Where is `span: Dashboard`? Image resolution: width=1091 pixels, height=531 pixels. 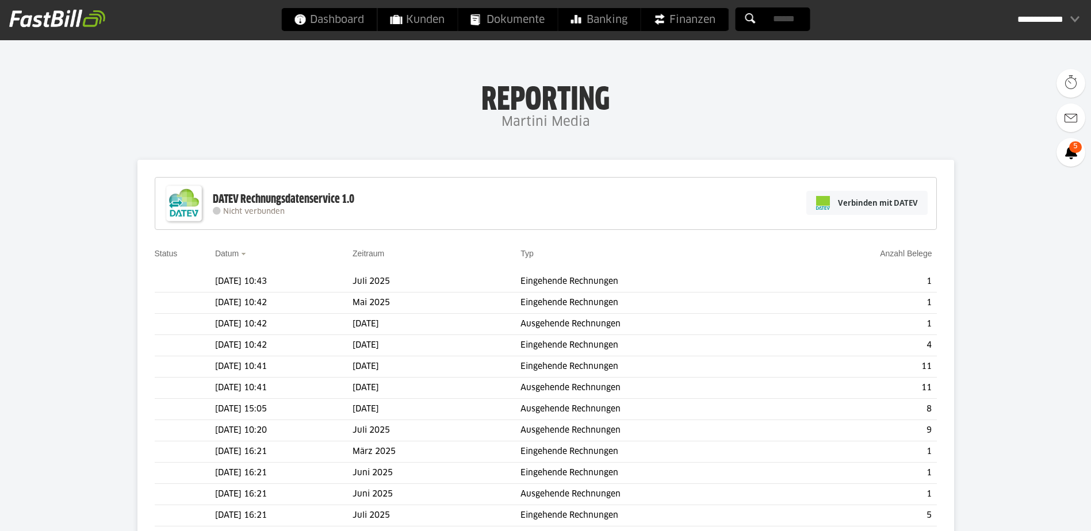 span: Dashboard is located at coordinates (329, 20).